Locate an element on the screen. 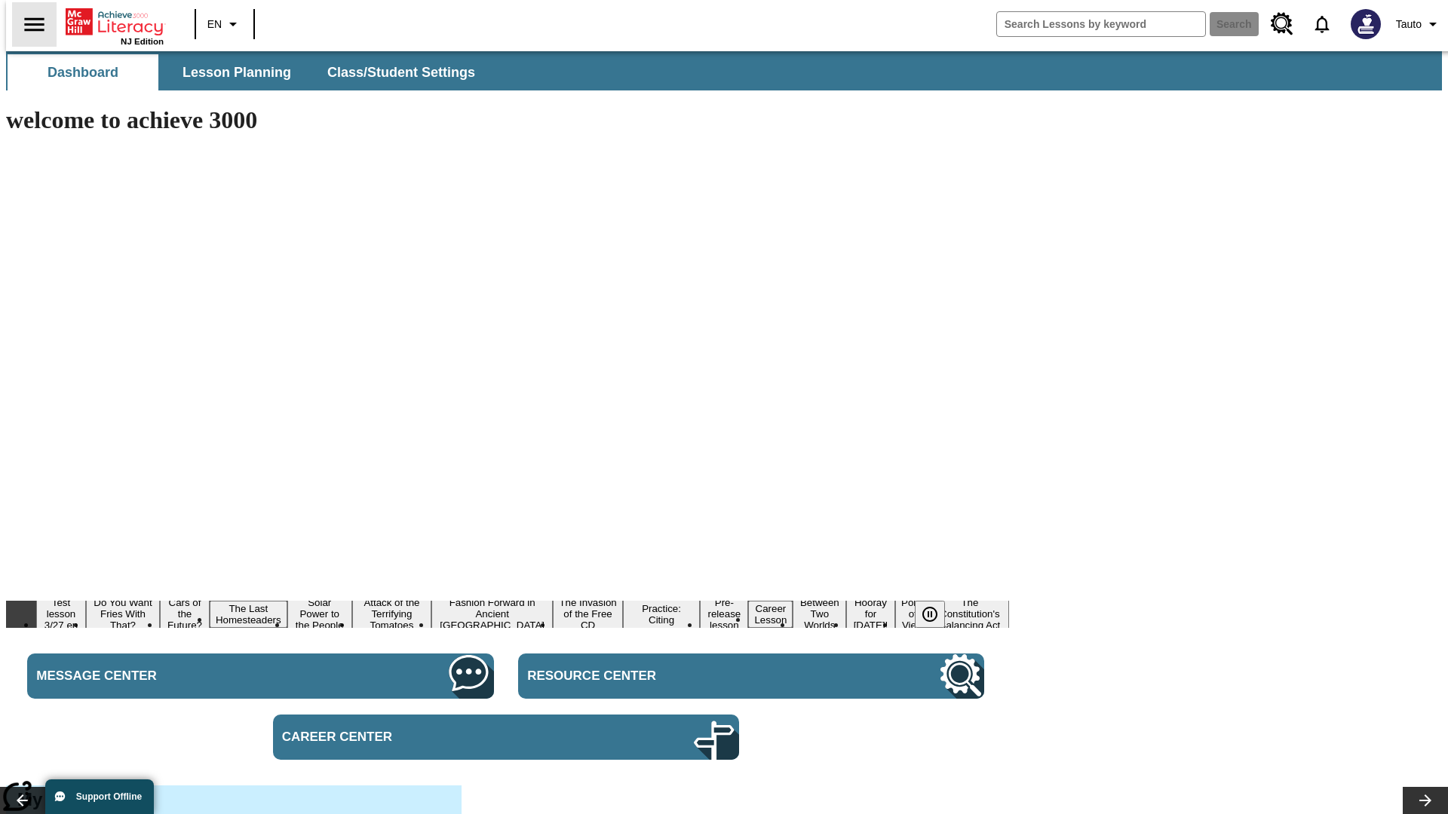 This screenshot has height=814, width=1448. button: Slide 6 Attack of the Terrifying Tomatoes is located at coordinates (391, 614).